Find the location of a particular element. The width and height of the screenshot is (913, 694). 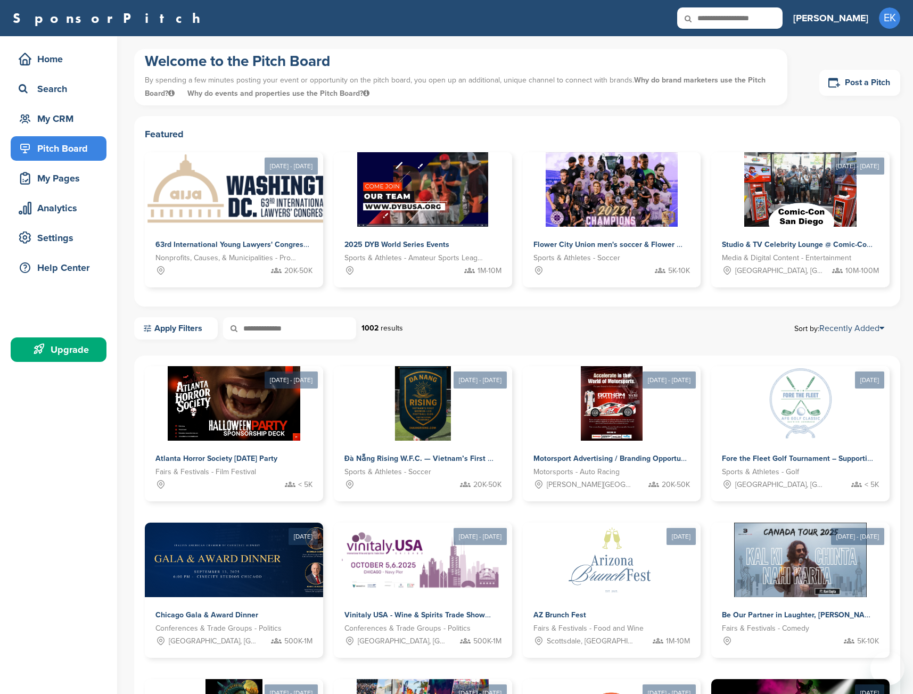

a: My CRM is located at coordinates (59, 119).